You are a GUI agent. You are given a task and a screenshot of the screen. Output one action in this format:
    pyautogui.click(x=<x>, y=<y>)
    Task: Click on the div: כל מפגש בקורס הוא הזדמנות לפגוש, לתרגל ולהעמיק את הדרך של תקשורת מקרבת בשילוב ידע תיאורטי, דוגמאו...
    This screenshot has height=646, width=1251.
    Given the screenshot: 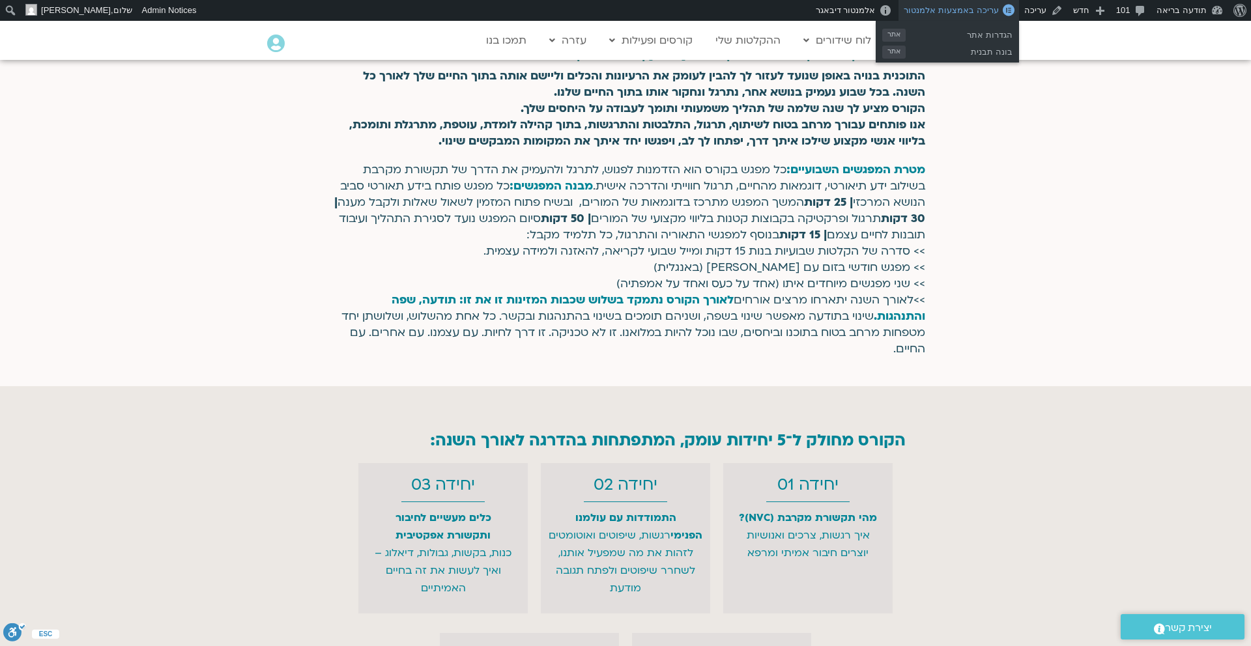 What is the action you would take?
    pyautogui.click(x=626, y=259)
    